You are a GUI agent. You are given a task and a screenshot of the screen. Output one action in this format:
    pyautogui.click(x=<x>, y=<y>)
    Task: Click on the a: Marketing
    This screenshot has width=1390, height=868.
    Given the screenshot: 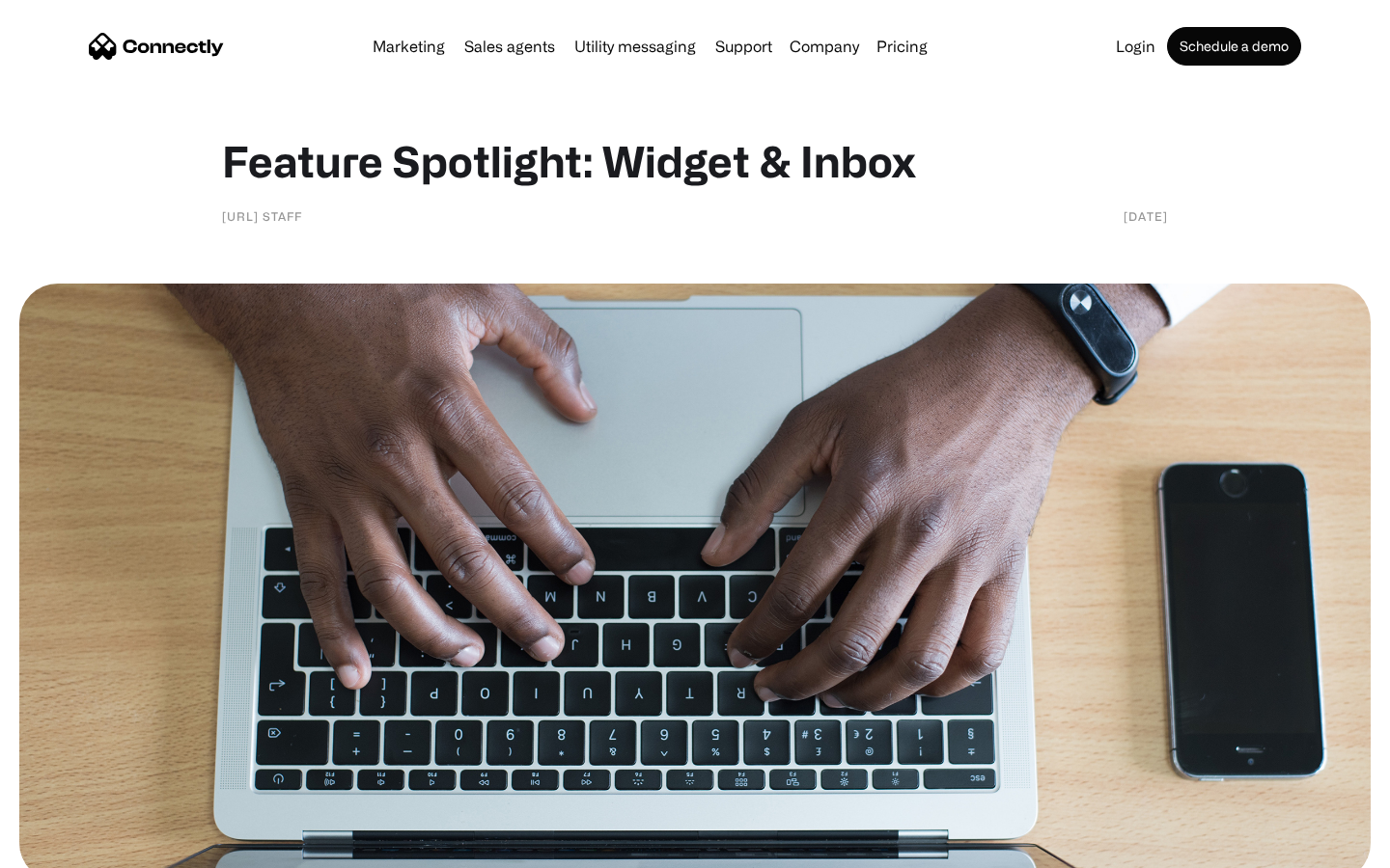 What is the action you would take?
    pyautogui.click(x=408, y=46)
    